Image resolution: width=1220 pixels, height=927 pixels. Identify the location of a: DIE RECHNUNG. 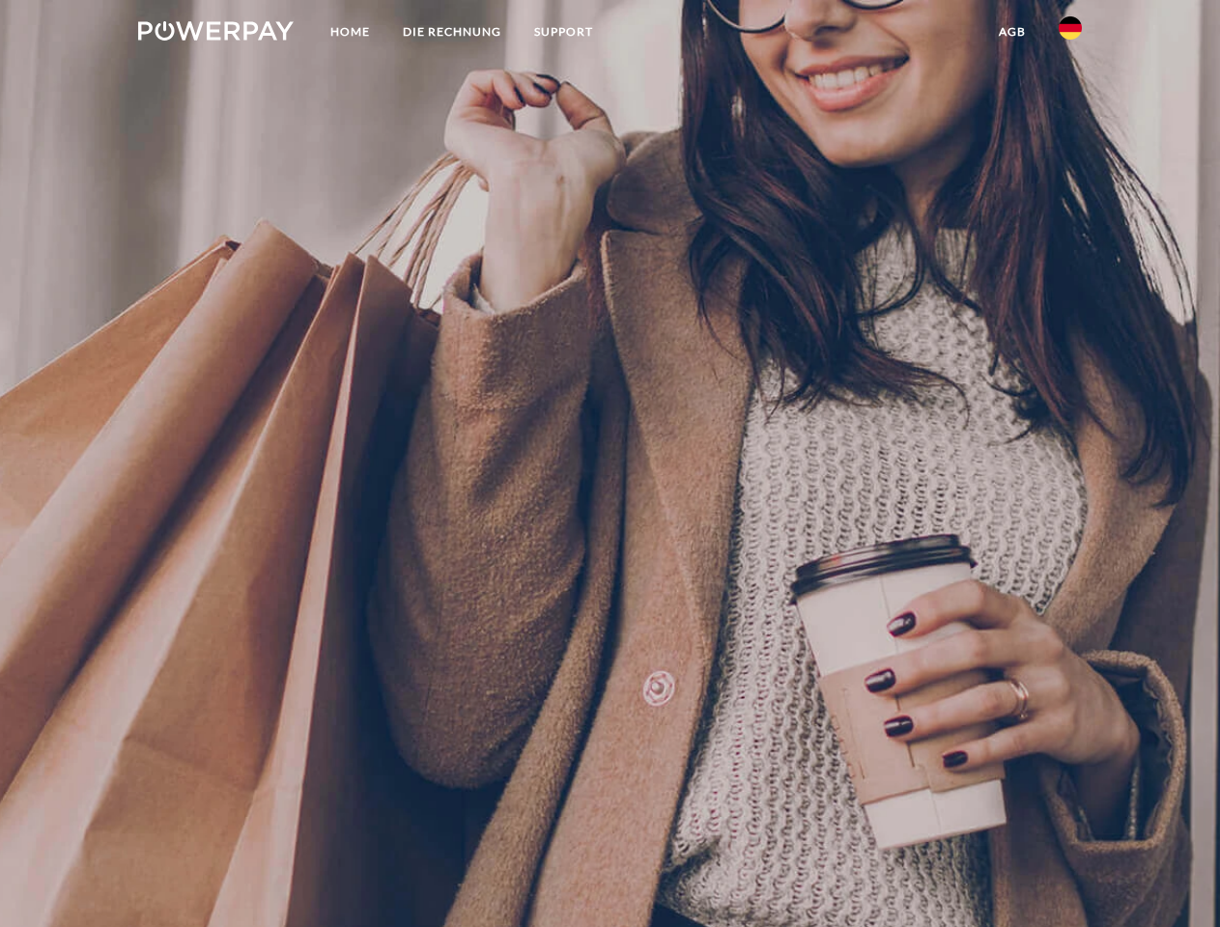
(452, 32).